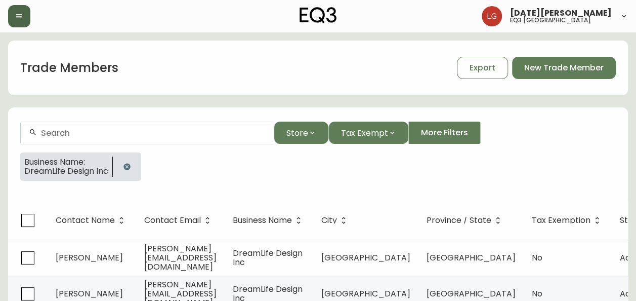  Describe the element at coordinates (69, 68) in the screenshot. I see `h1: Trade Members` at that location.